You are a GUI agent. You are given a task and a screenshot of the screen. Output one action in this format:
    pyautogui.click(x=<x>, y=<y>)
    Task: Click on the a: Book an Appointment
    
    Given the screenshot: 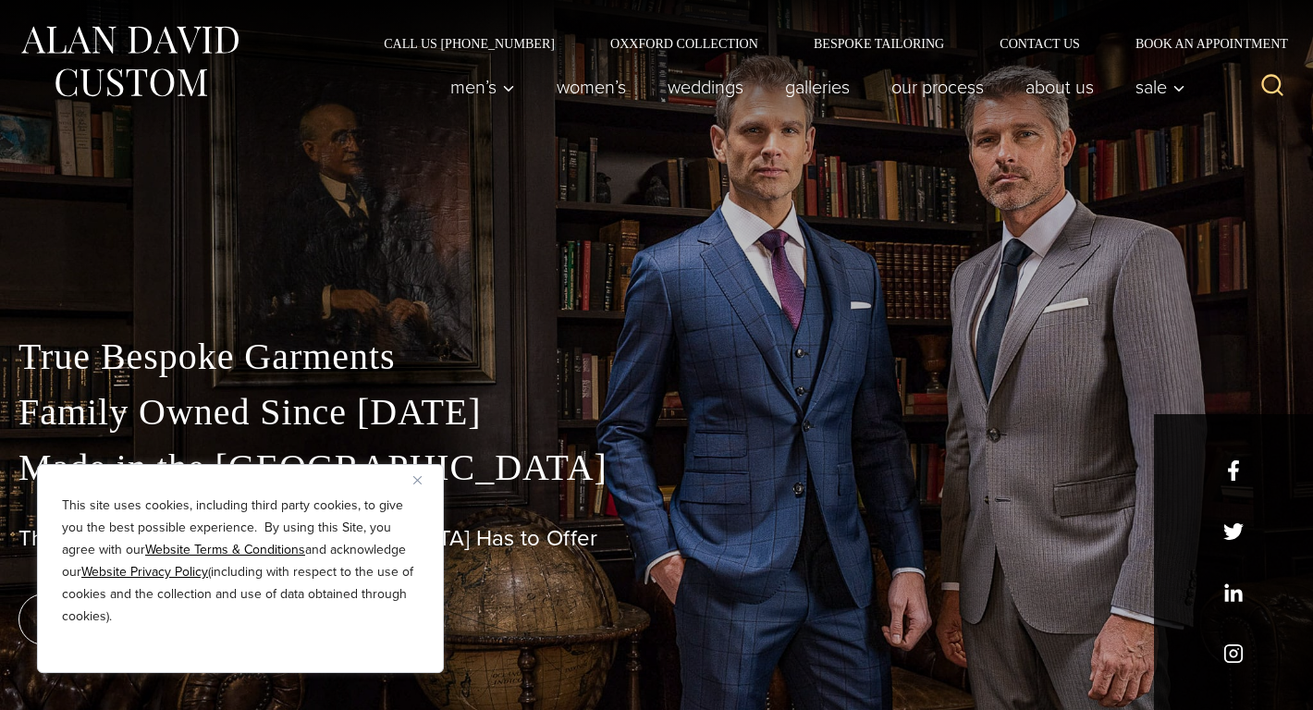 What is the action you would take?
    pyautogui.click(x=1202, y=43)
    